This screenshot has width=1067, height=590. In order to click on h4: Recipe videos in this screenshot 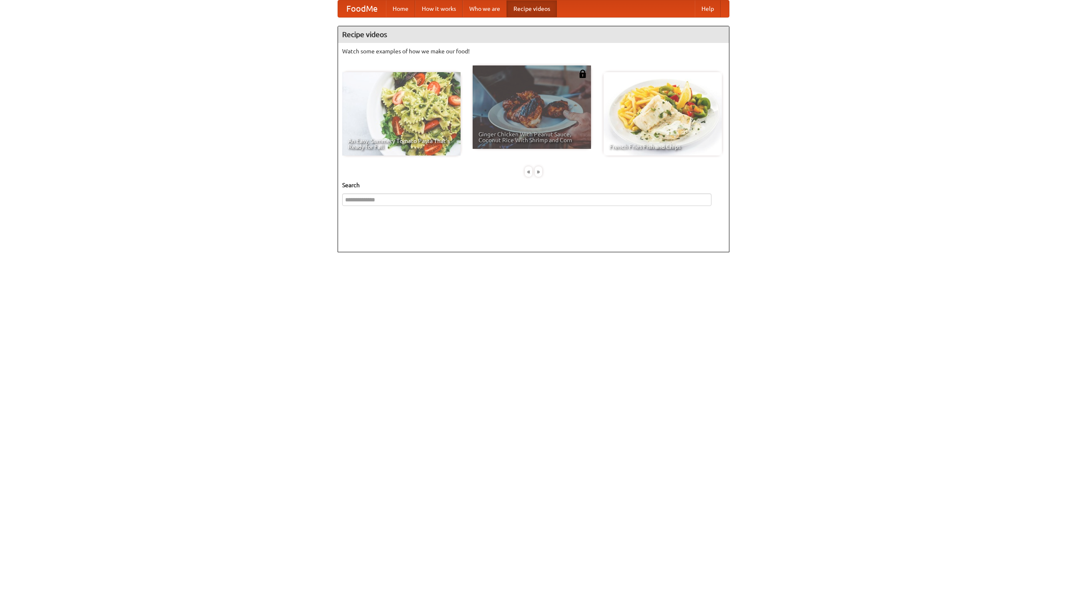, I will do `click(534, 35)`.